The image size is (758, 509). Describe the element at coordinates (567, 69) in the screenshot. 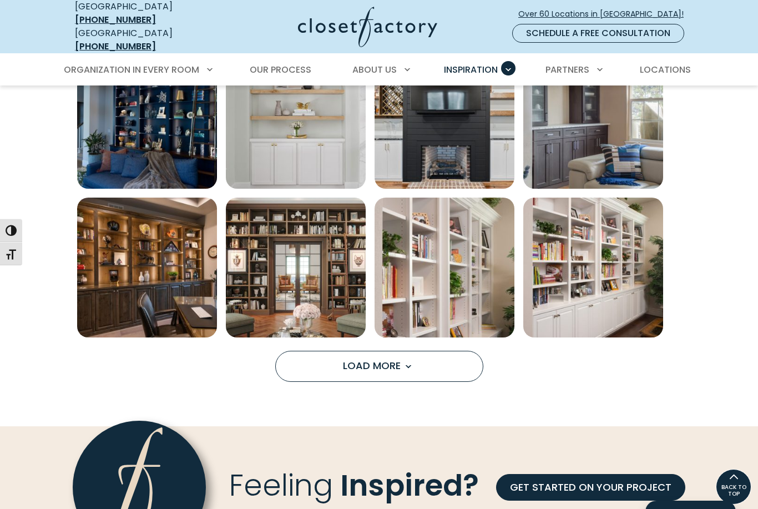

I see `span: Partners` at that location.